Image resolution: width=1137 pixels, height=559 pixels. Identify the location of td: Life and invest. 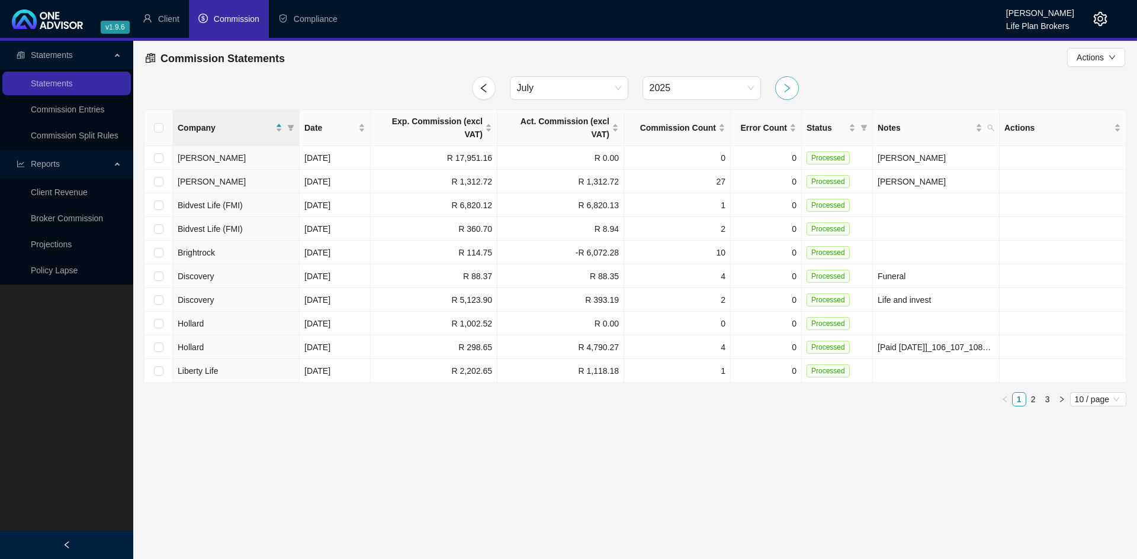
(936, 300).